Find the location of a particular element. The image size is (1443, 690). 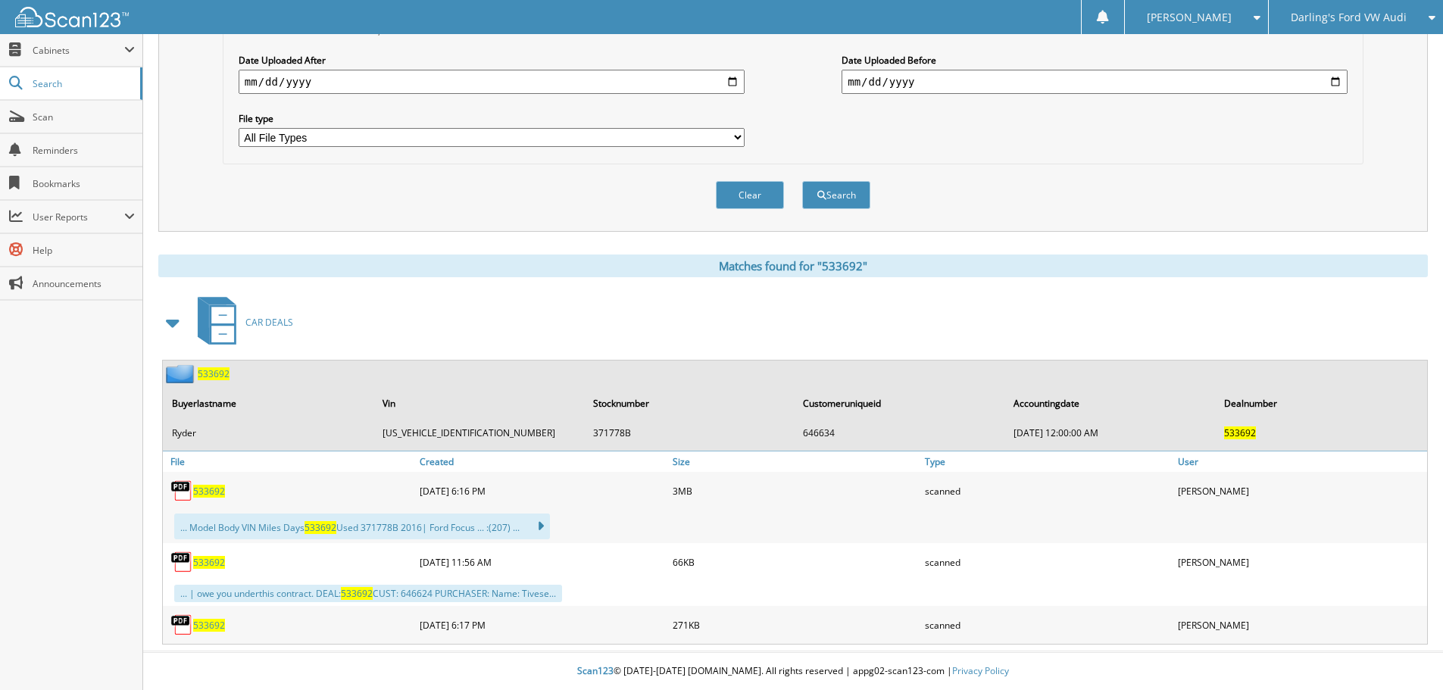

span: Cabinets is located at coordinates (78, 50).